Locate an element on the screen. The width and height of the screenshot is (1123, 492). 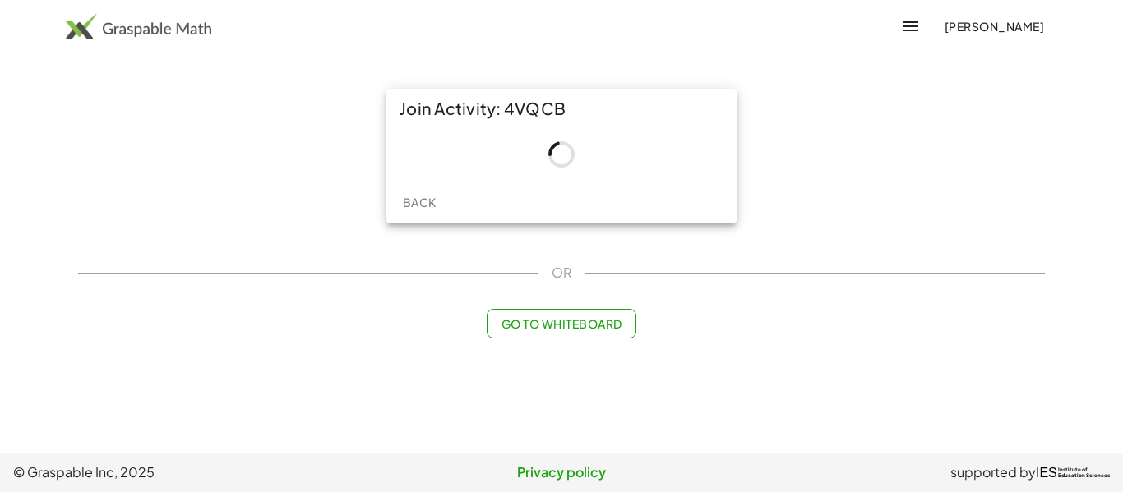
span: IES is located at coordinates (1046, 473).